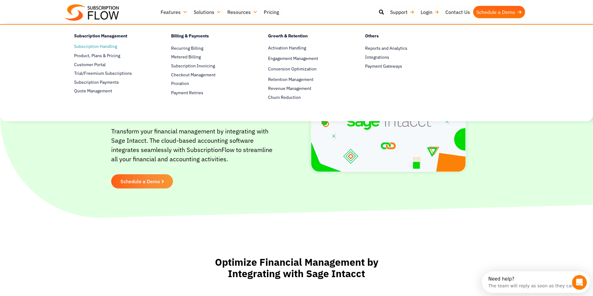  I want to click on span: Churn Reduction, so click(284, 97).